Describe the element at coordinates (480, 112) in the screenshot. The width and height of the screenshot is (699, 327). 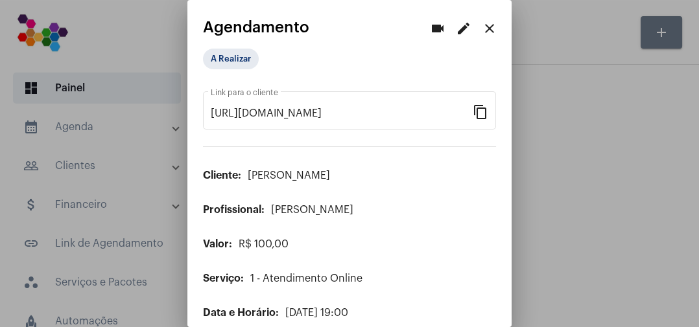
I see `mat-icon: content_copy` at that location.